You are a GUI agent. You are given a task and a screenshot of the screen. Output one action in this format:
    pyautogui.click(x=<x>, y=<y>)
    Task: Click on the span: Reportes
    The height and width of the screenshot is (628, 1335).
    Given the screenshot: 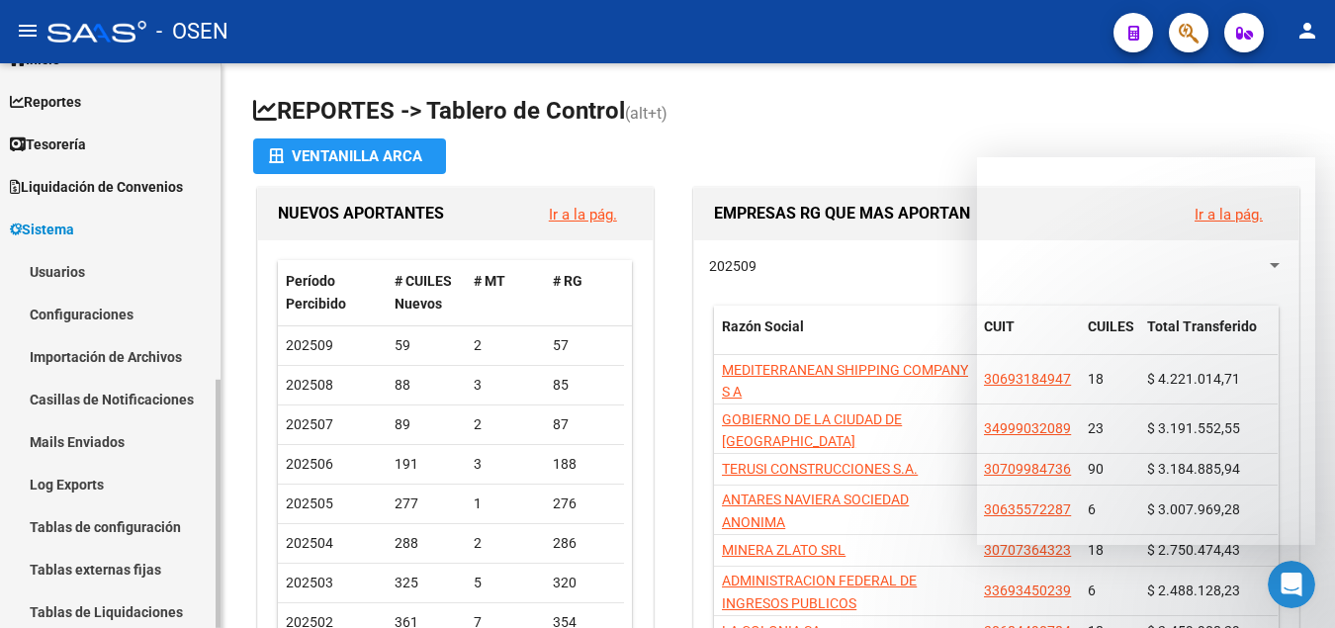 What is the action you would take?
    pyautogui.click(x=46, y=102)
    